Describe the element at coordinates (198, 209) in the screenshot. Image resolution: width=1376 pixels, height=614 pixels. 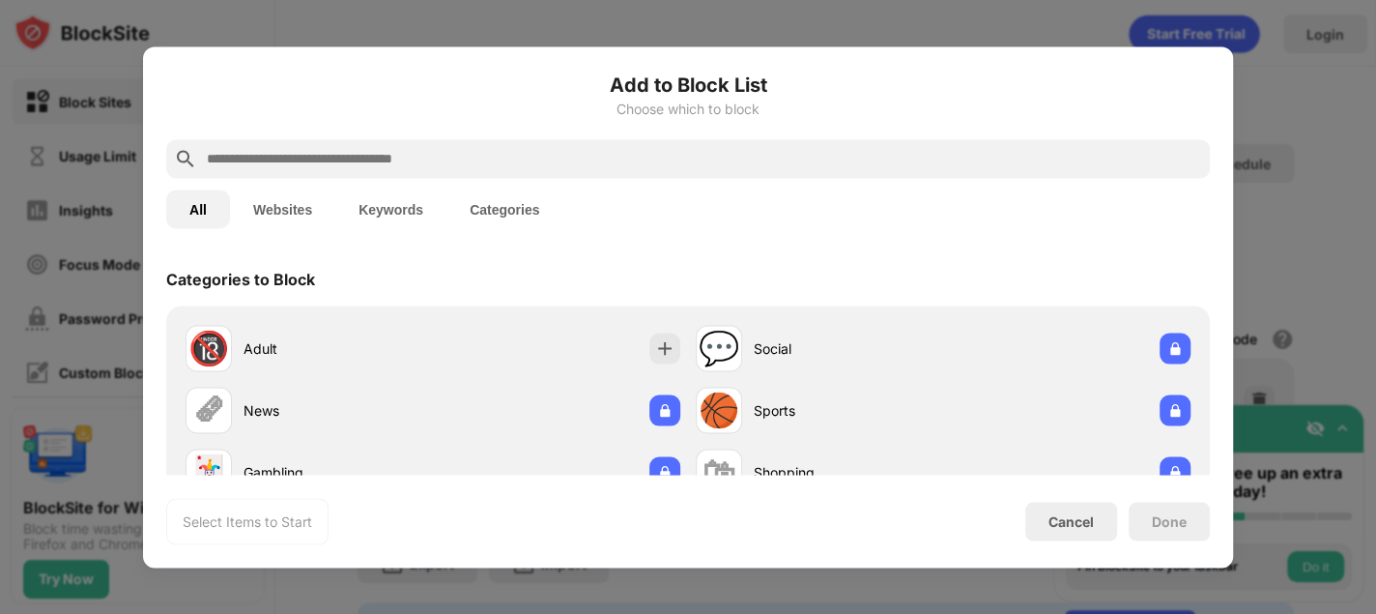
I see `button: All` at that location.